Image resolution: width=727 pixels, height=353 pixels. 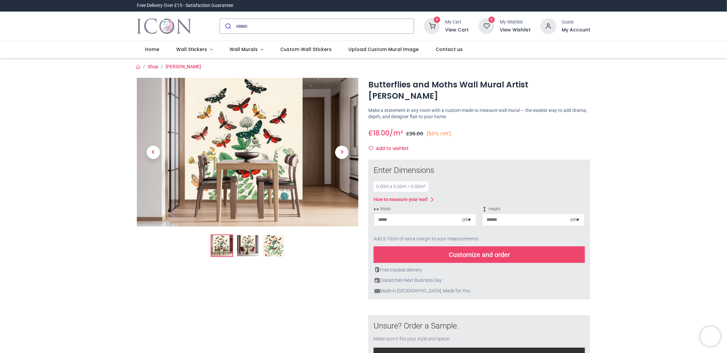 I want to click on div: Customize and order, so click(x=479, y=255).